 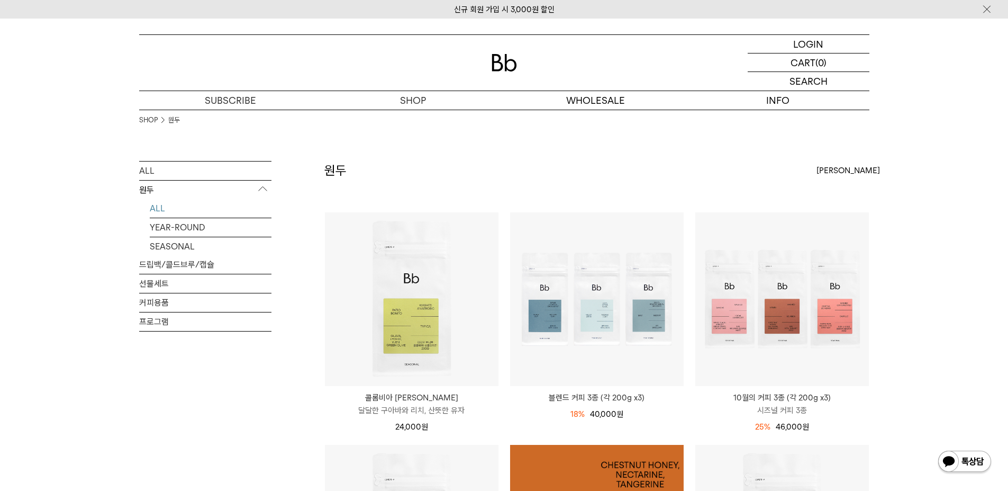 I want to click on p: 블렌드 커피 3종 (각 200g x3), so click(x=597, y=398).